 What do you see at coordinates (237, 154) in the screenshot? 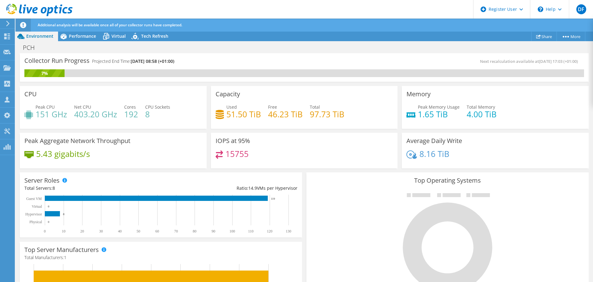
I see `h4: 15755` at bounding box center [237, 154].